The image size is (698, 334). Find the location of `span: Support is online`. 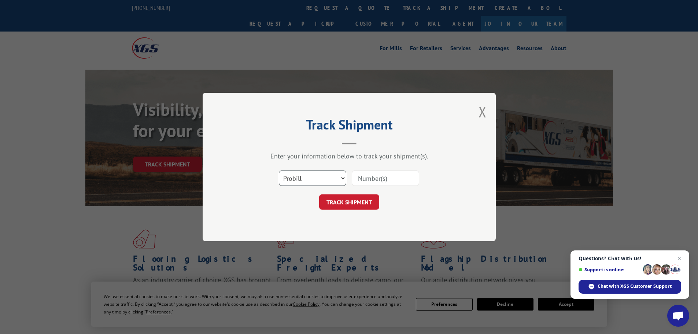

span: Support is online is located at coordinates (610, 269).